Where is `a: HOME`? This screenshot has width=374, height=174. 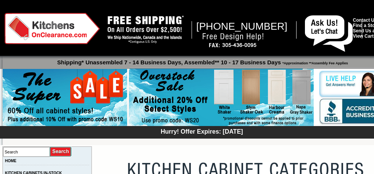
a: HOME is located at coordinates (11, 161).